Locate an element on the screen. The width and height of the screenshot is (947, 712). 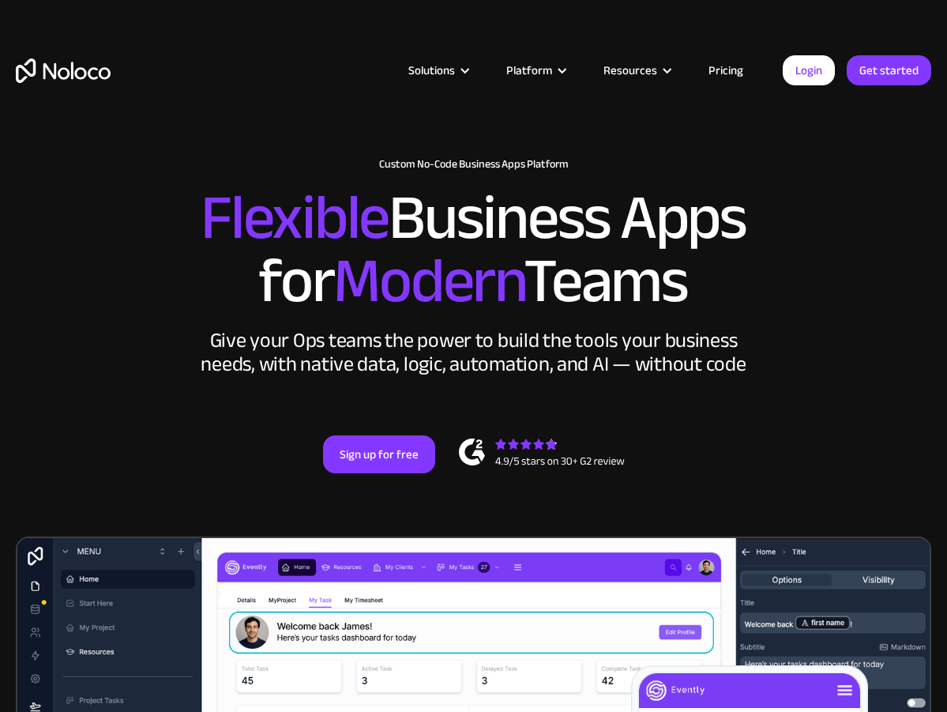
span: Flexible is located at coordinates (295, 217).